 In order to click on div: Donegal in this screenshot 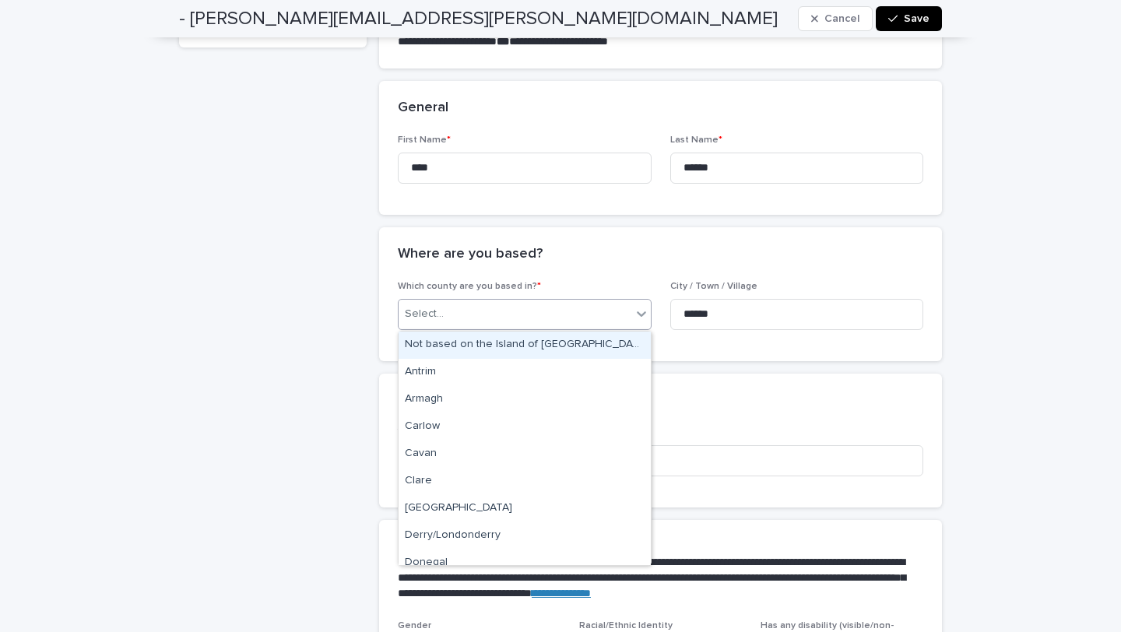, I will do `click(525, 563)`.